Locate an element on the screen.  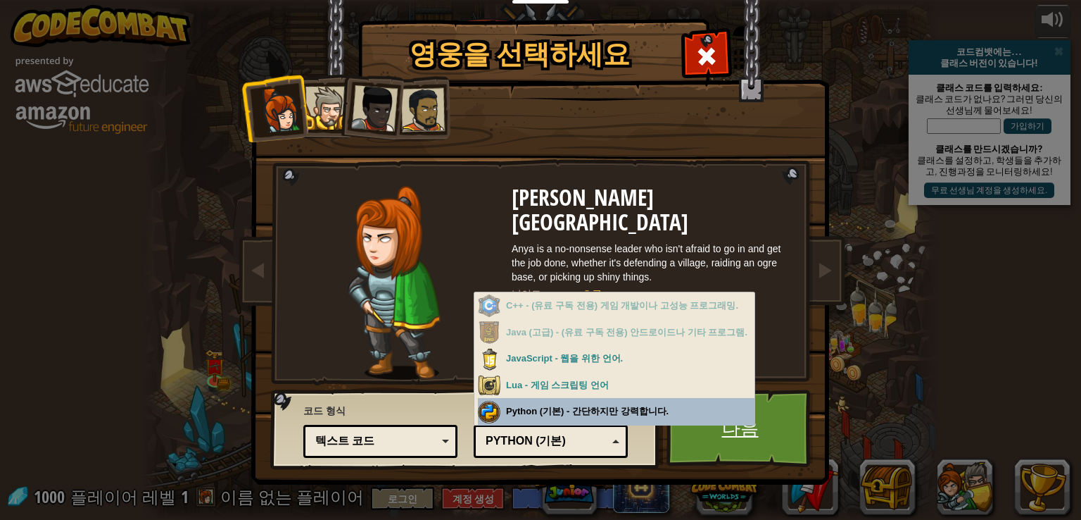
h1: 영웅을 선택하세요 is located at coordinates (520, 54).